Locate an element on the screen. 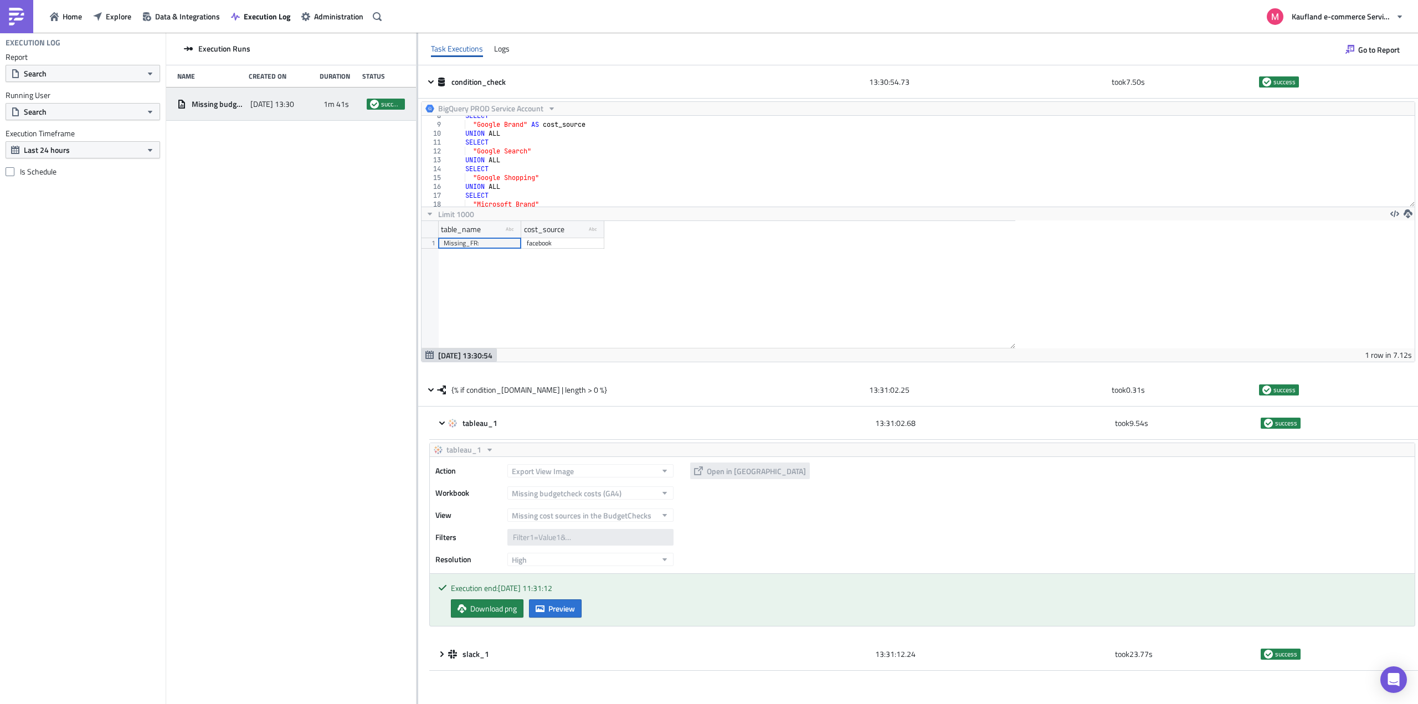 The image size is (1418, 704). img: PushMetrics is located at coordinates (17, 17).